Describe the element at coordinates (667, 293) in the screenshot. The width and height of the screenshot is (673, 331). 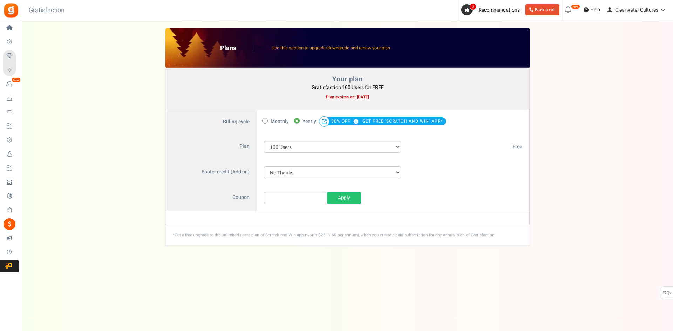
I see `span: FAQs` at that location.